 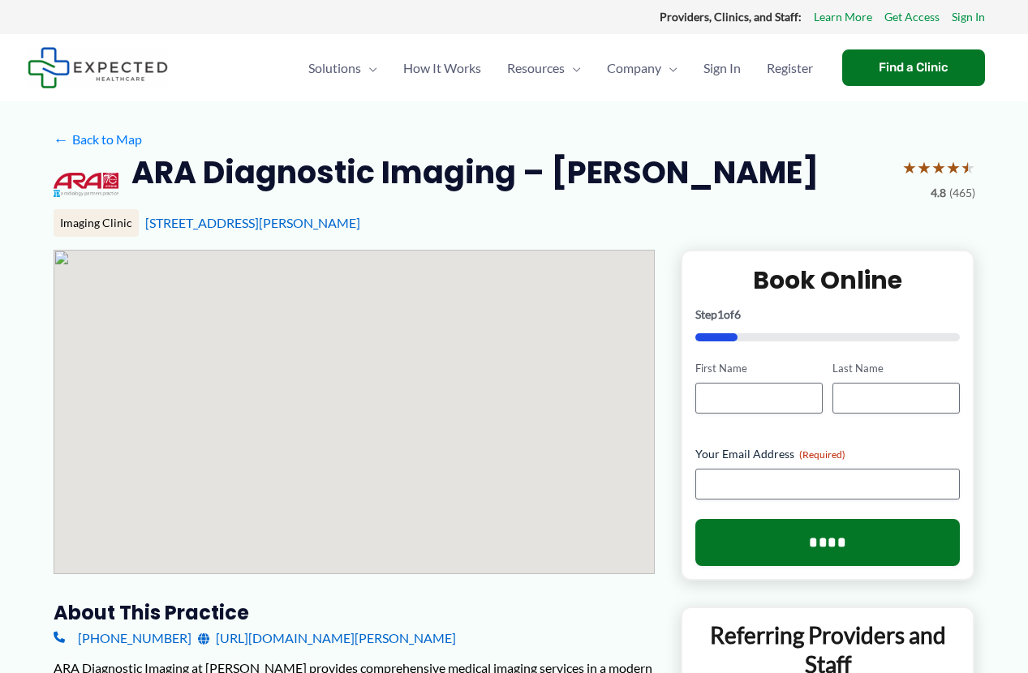 What do you see at coordinates (342, 68) in the screenshot?
I see `a: SolutionsMenu Toggle` at bounding box center [342, 68].